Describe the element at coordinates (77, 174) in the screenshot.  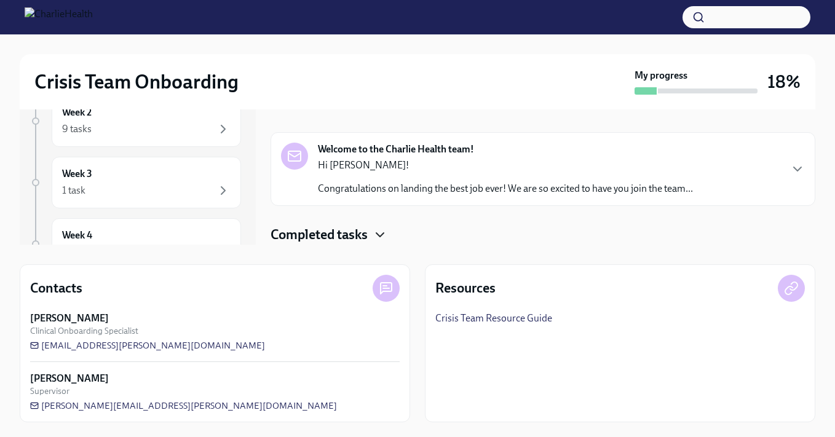
I see `h6: Week 3` at that location.